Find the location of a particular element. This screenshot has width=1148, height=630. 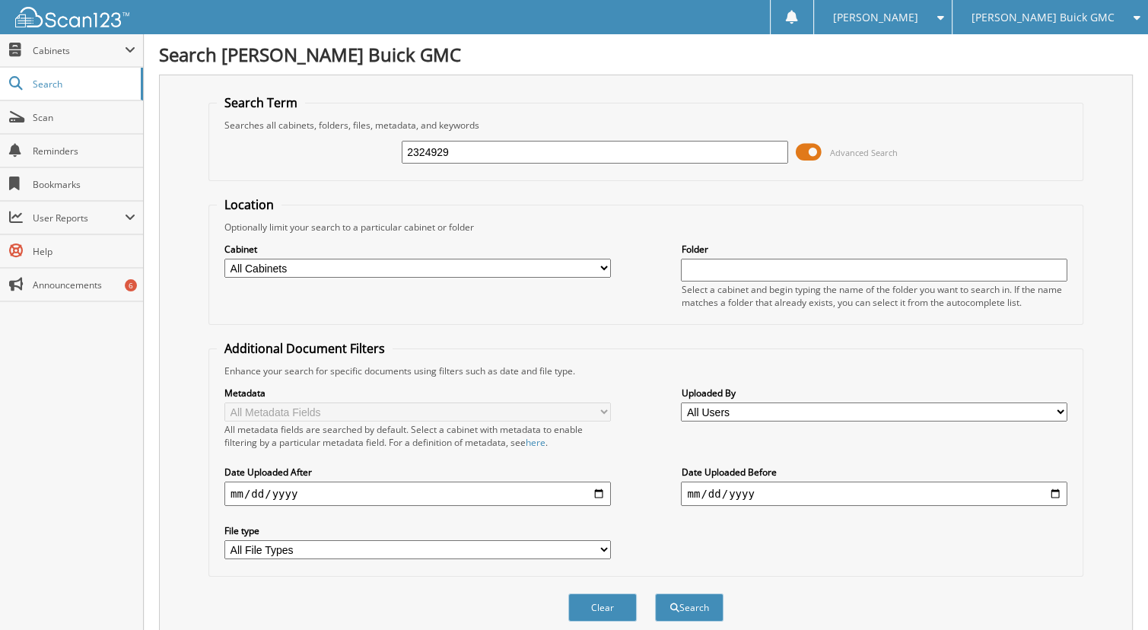

label: Date Uploaded After is located at coordinates (417, 471).